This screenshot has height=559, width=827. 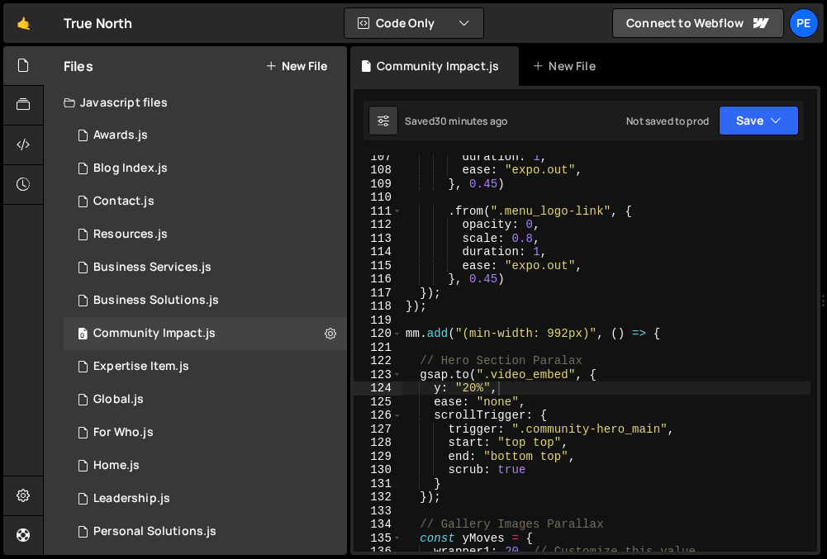 I want to click on div: 112, so click(x=377, y=225).